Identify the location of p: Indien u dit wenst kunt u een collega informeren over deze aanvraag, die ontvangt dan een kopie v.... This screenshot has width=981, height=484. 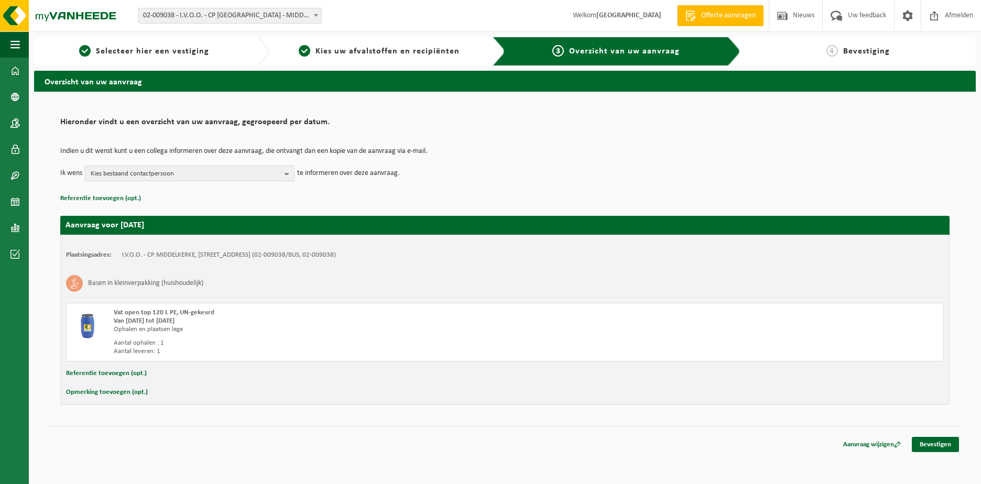
(505, 151).